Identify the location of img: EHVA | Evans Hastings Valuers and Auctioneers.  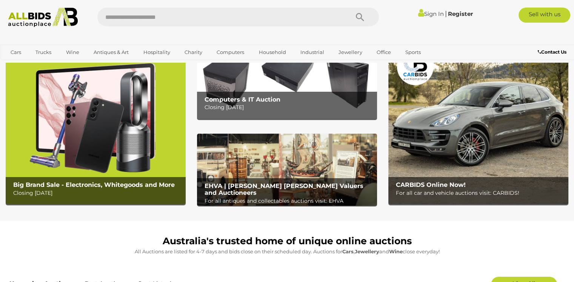
(287, 170).